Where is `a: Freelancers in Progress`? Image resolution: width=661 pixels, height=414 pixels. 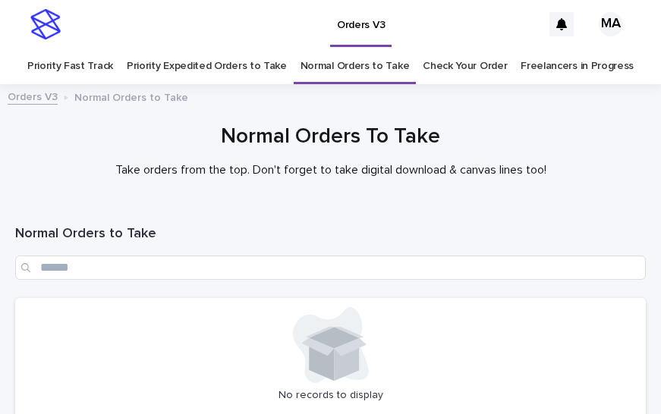 a: Freelancers in Progress is located at coordinates (577, 66).